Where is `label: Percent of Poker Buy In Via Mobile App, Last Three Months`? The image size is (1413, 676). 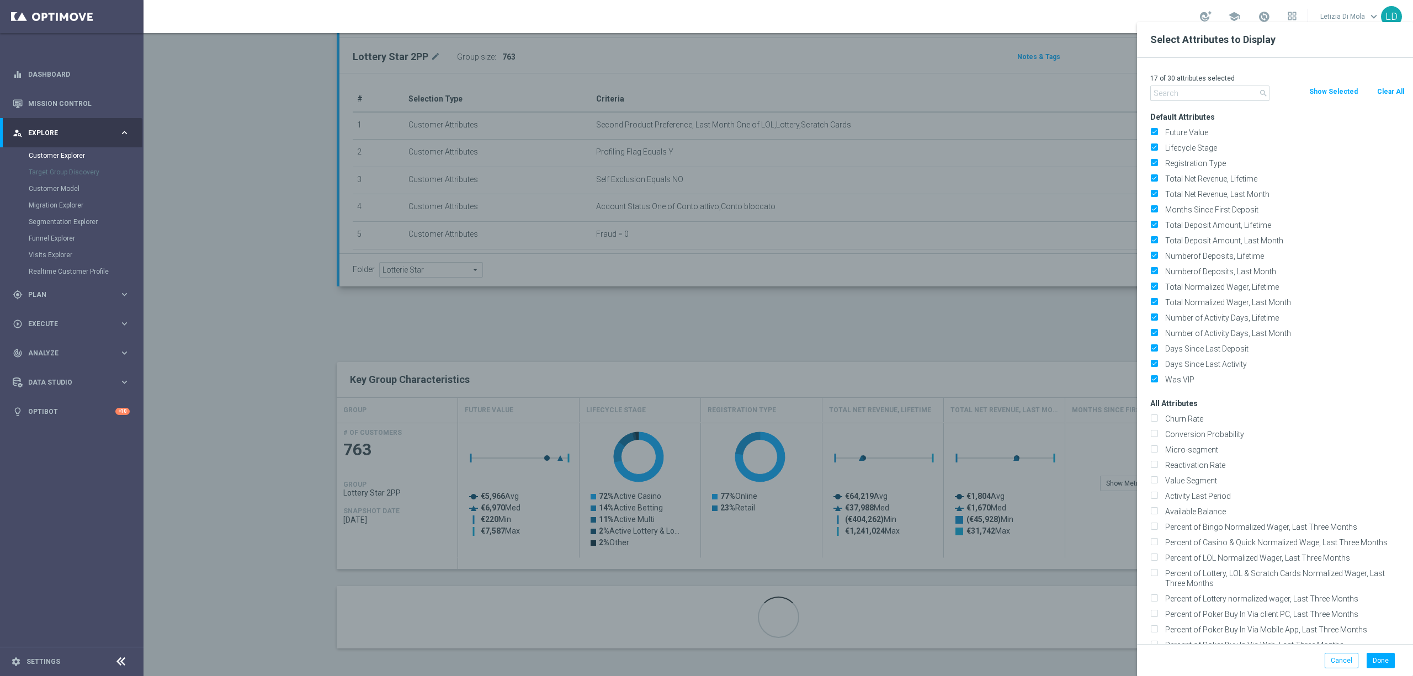
label: Percent of Poker Buy In Via Mobile App, Last Three Months is located at coordinates (1282, 630).